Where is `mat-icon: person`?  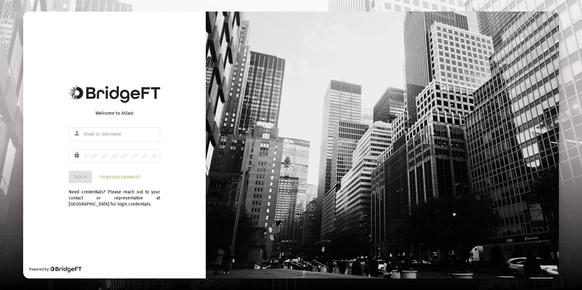 mat-icon: person is located at coordinates (77, 134).